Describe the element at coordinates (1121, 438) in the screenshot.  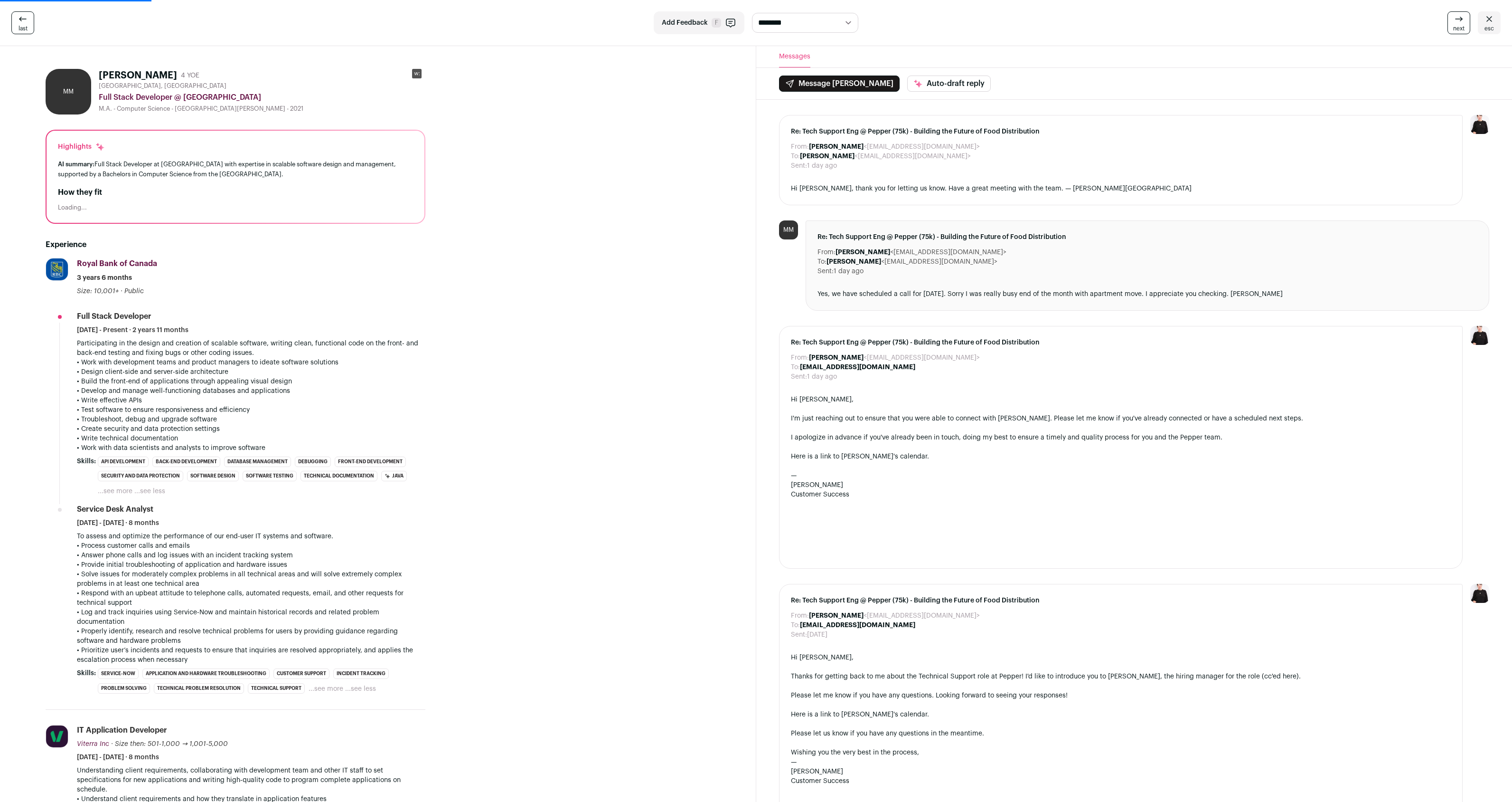
I see `div: I apologize in advance if you've already been in touch, doing my best to ensure a timely and qual...` at that location.